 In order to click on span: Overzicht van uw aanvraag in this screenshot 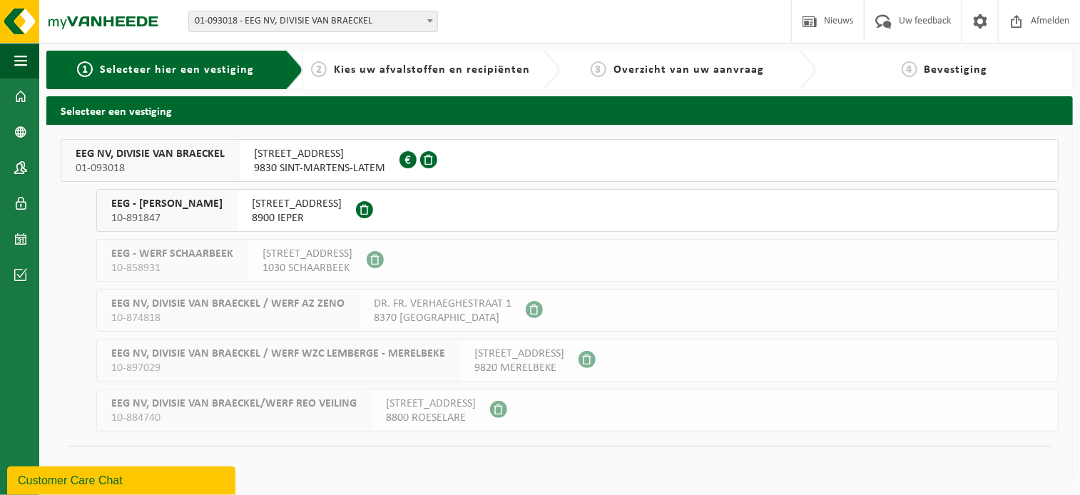, I will do `click(688, 70)`.